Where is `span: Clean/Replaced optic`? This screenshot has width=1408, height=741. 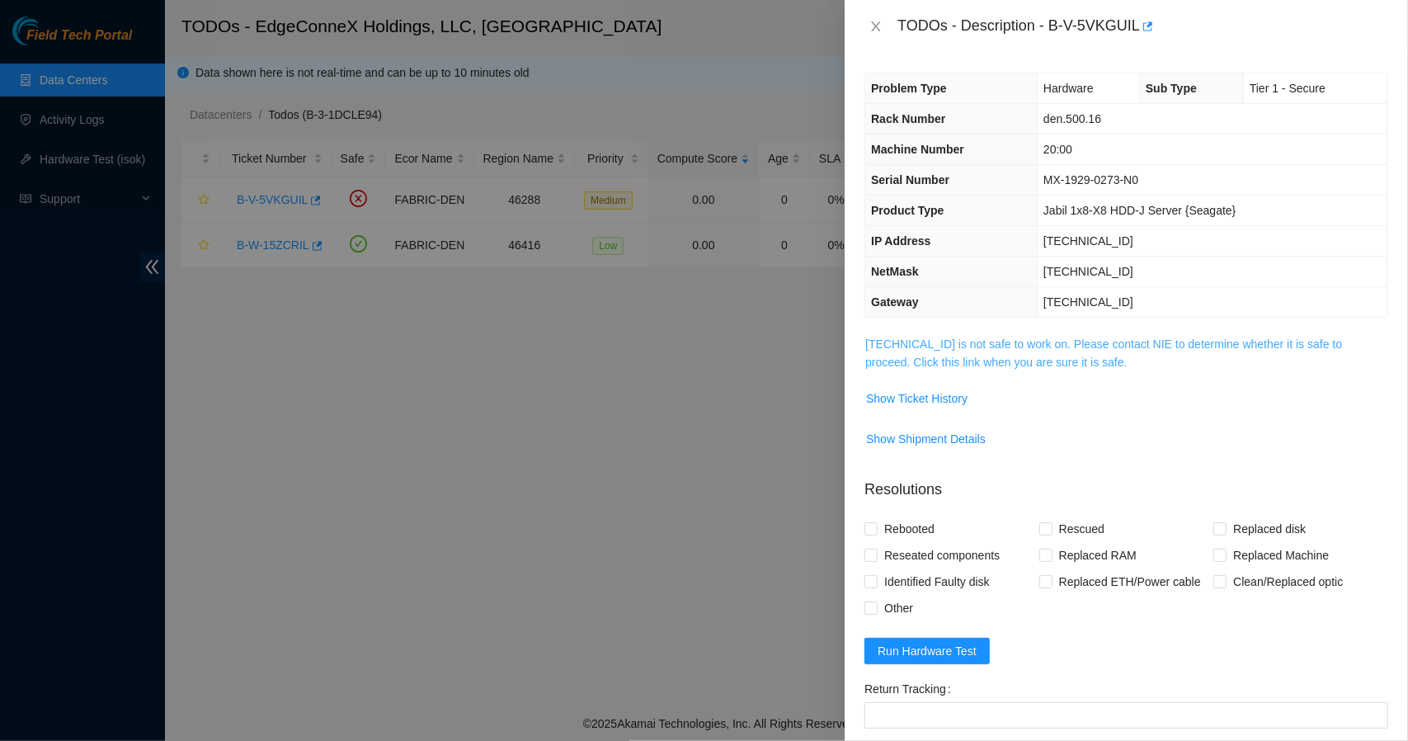
span: Clean/Replaced optic is located at coordinates (1288, 582).